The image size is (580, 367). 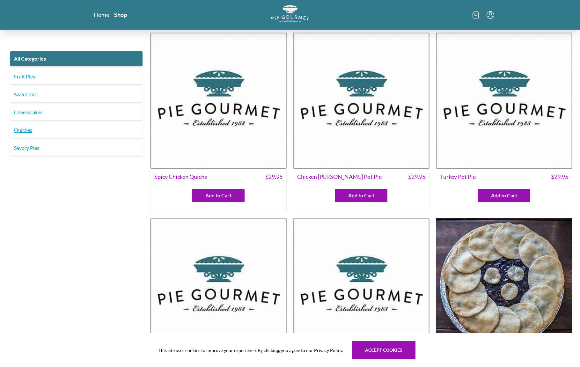 What do you see at coordinates (383, 350) in the screenshot?
I see `button: Accept cookies` at bounding box center [383, 350].